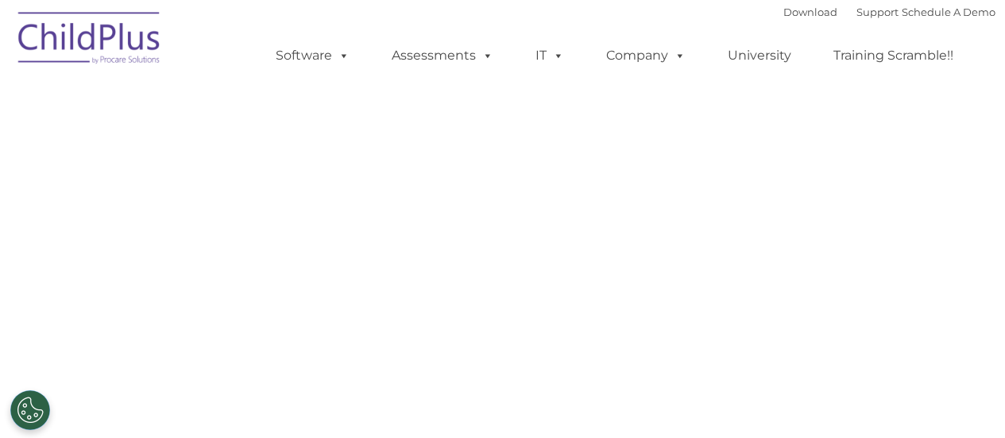 The image size is (1005, 438). I want to click on a: Software, so click(312, 56).